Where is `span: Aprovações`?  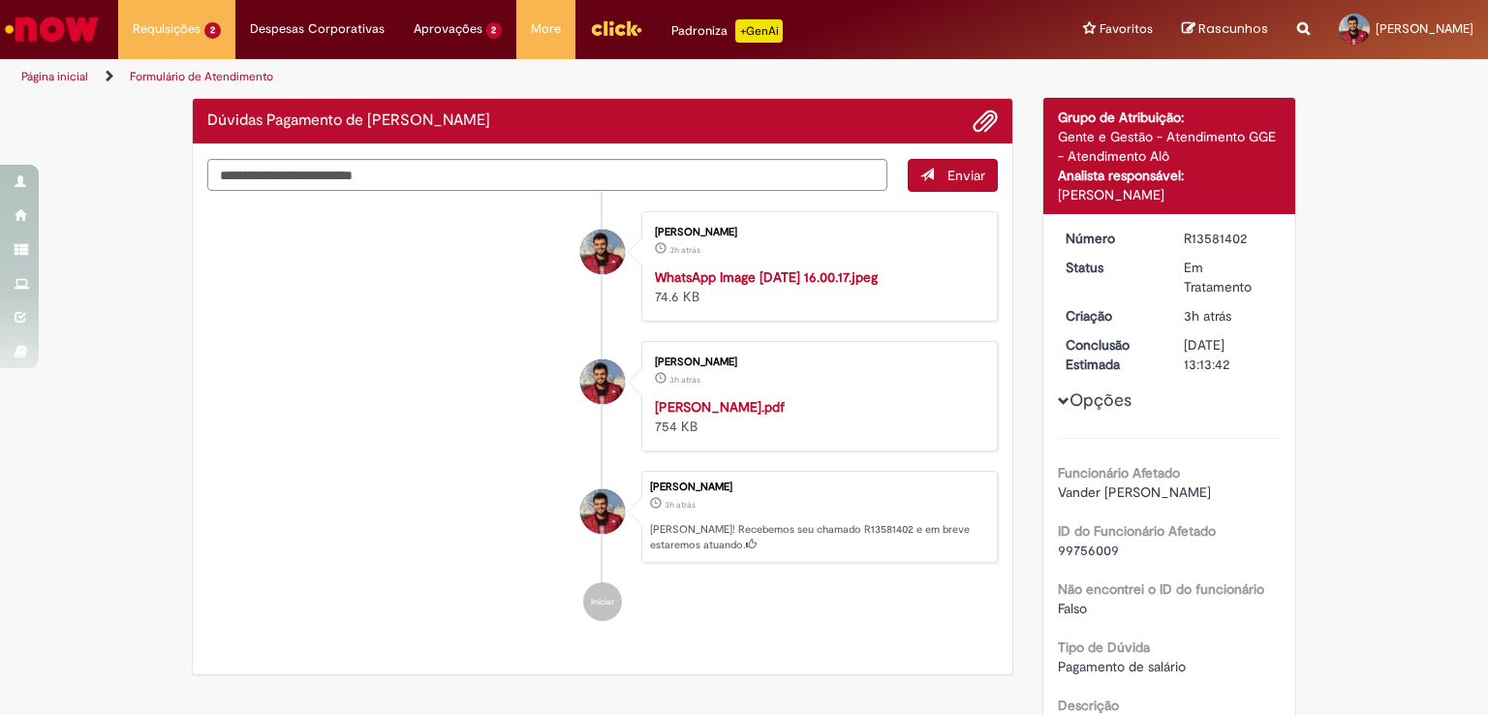
span: Aprovações is located at coordinates (447, 29).